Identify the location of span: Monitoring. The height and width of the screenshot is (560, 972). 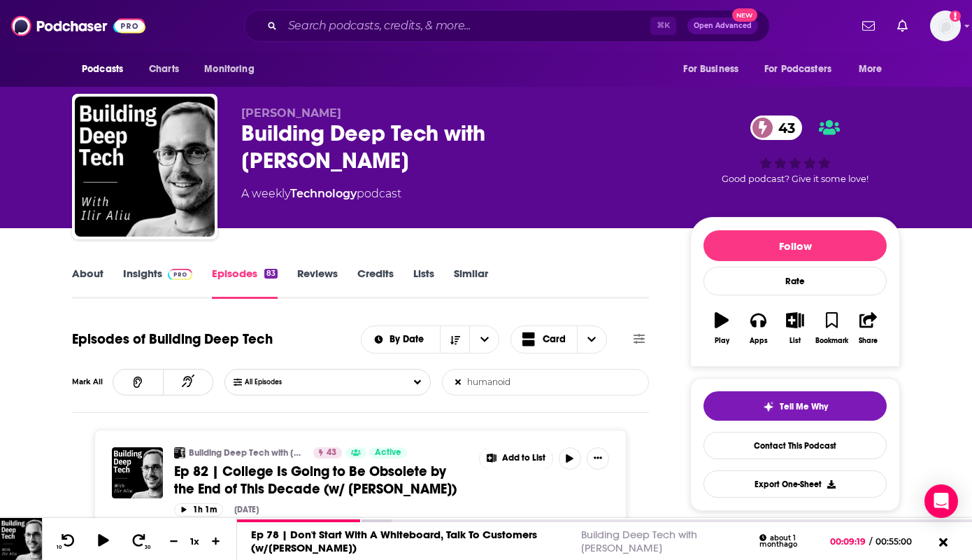
(229, 69).